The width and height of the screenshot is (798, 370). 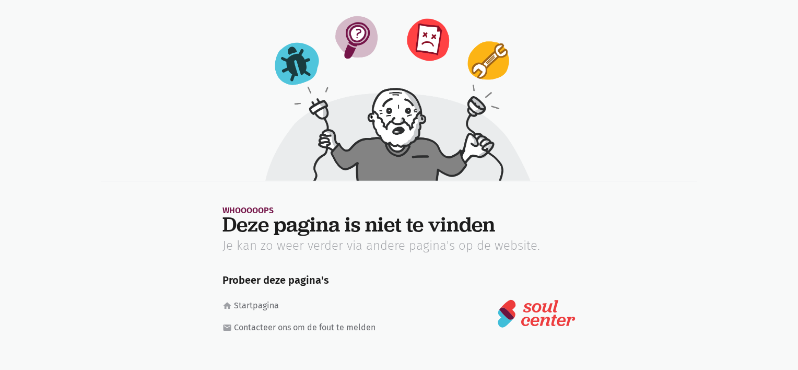 I want to click on a: homeStartpagina, so click(x=304, y=306).